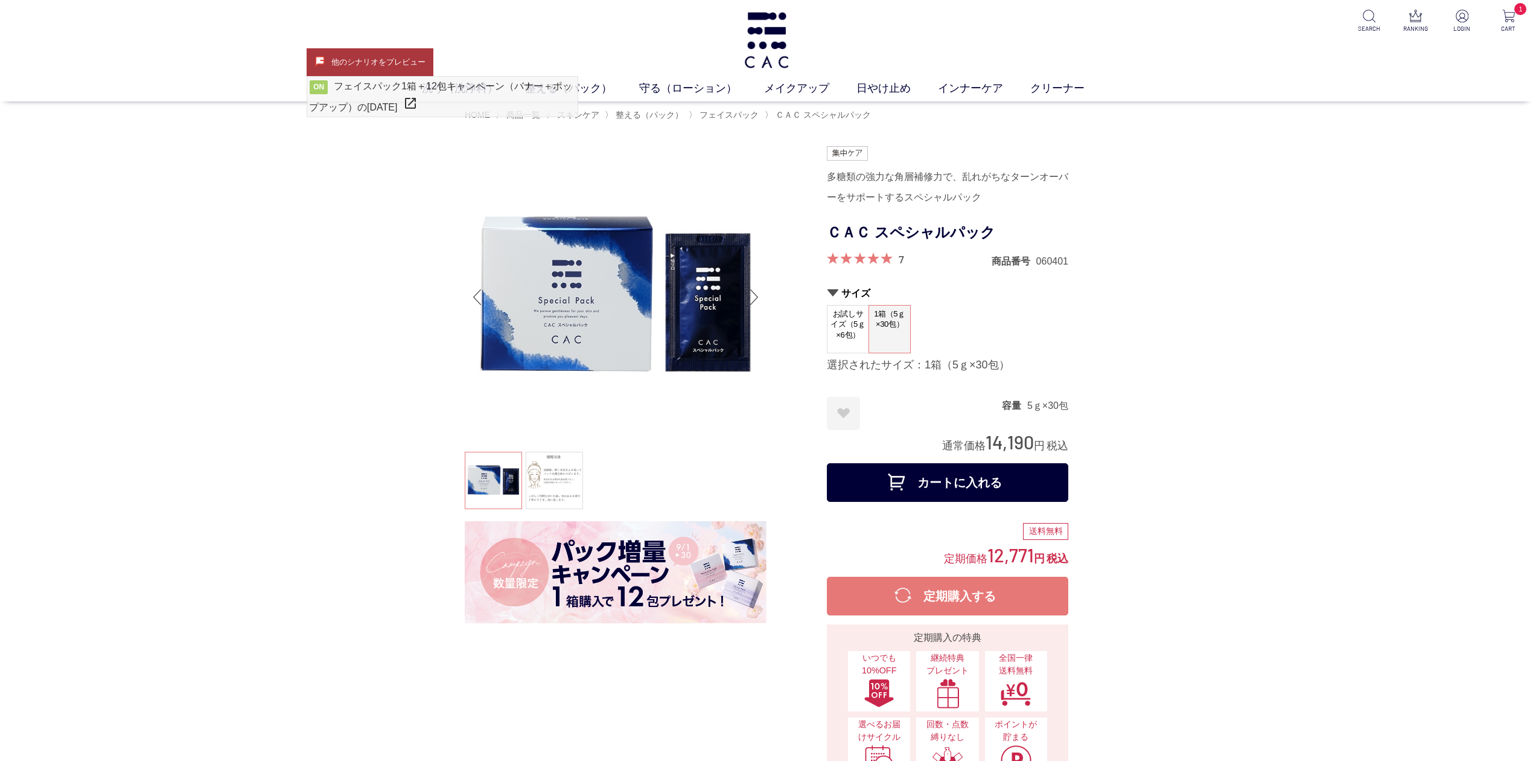  I want to click on div: 選択されたサイズ：1箱（5ｇ×30包）, so click(948, 365).